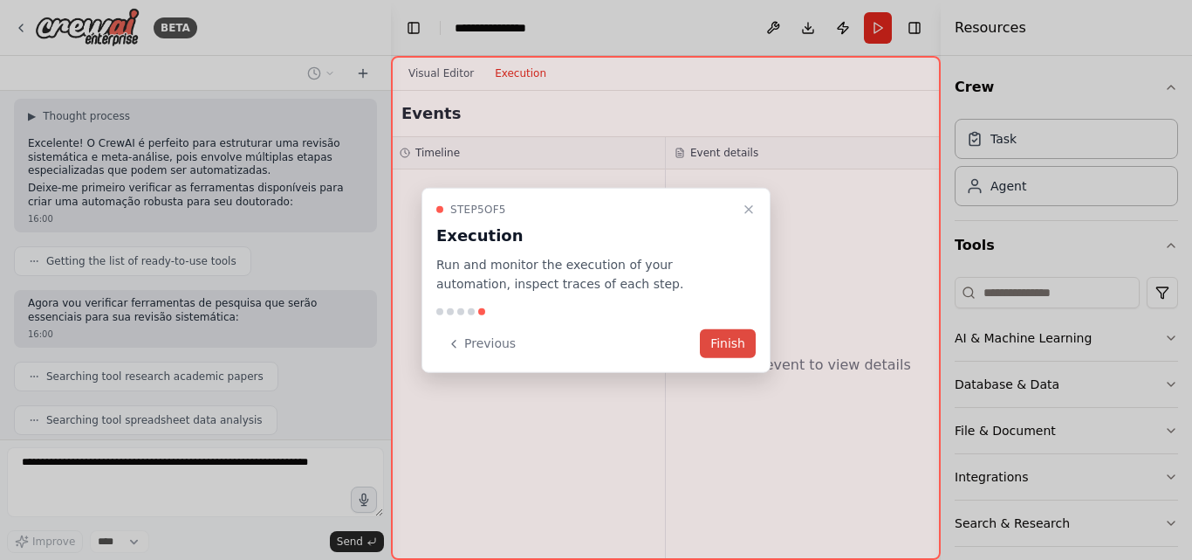 The width and height of the screenshot is (1192, 560). I want to click on button: Finish, so click(728, 343).